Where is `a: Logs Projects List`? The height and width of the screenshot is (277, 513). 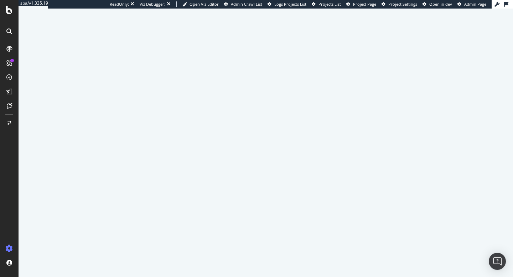
a: Logs Projects List is located at coordinates (287, 4).